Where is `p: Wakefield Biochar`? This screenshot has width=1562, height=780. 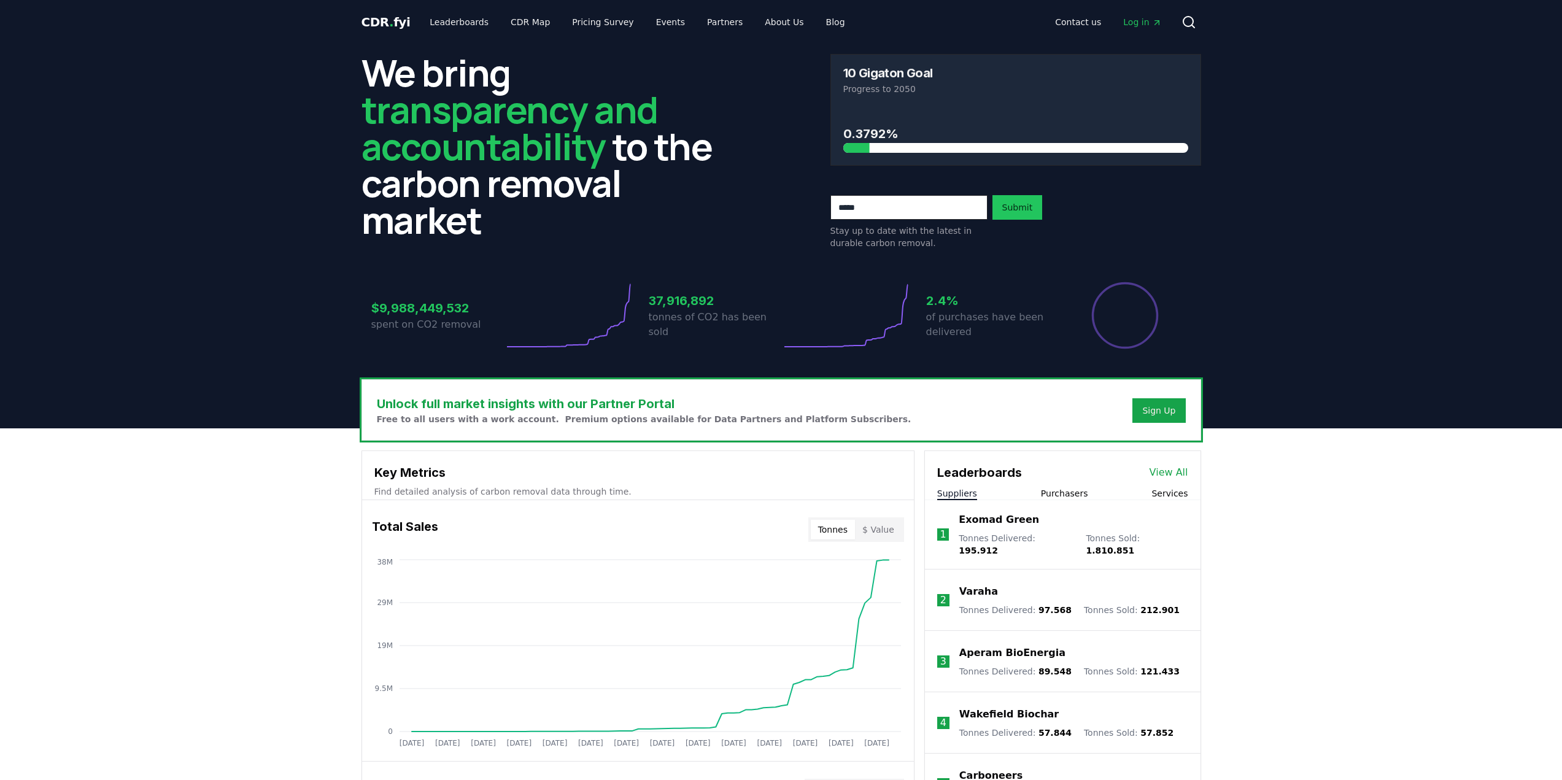
p: Wakefield Biochar is located at coordinates (1009, 715).